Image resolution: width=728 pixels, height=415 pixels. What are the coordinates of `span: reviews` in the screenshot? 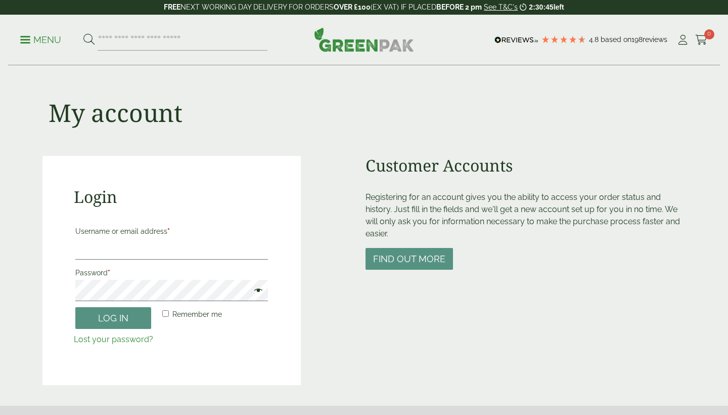 It's located at (655, 39).